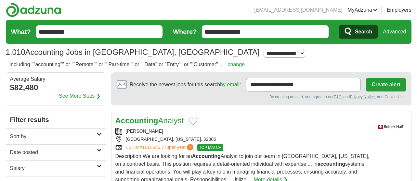 The width and height of the screenshot is (417, 181). I want to click on h2: Filter results, so click(56, 120).